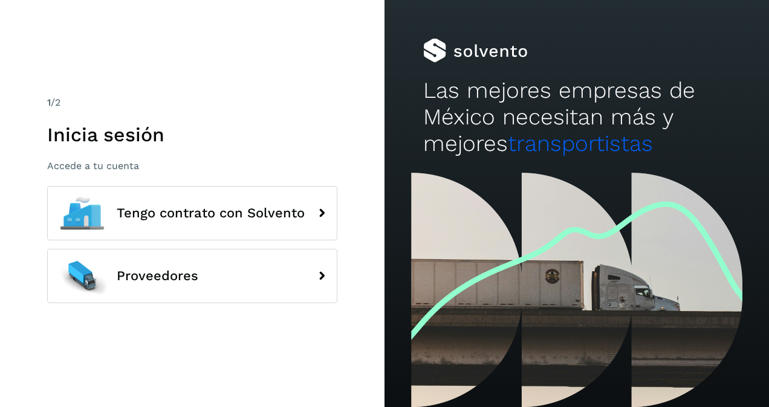 This screenshot has height=407, width=769. I want to click on span: 1, so click(49, 102).